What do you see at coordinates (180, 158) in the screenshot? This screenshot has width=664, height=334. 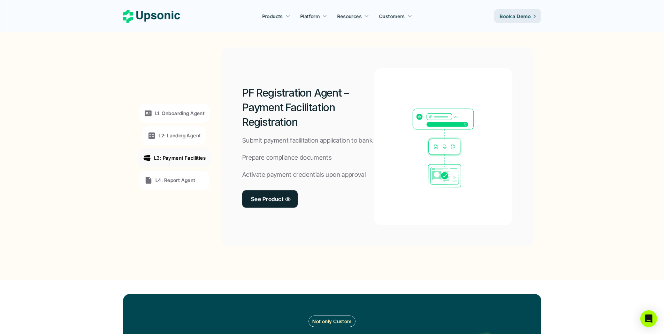 I see `p: L3: Payment Facilities` at bounding box center [180, 158].